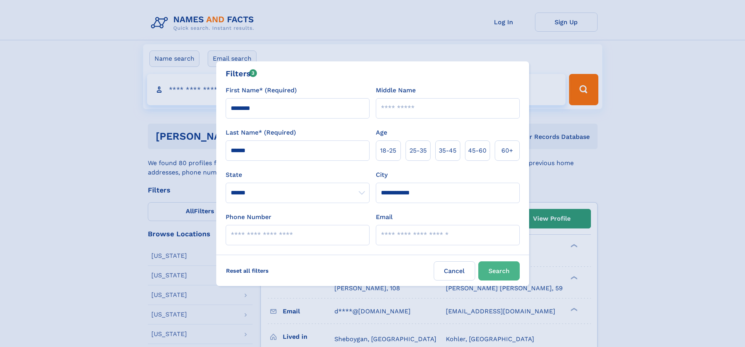  I want to click on label: First Name* (Required), so click(261, 90).